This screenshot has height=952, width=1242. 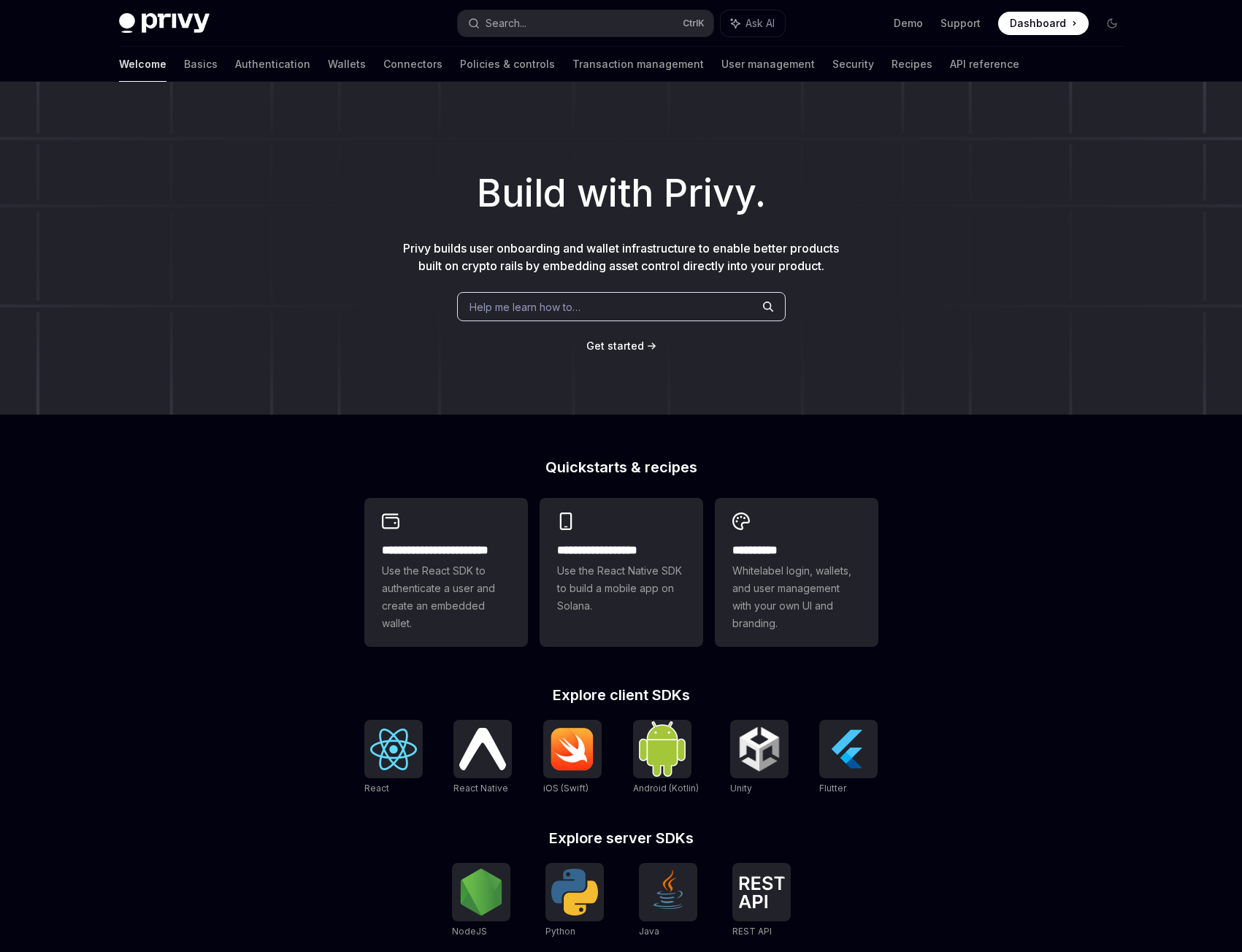 I want to click on a: Authentication, so click(x=272, y=65).